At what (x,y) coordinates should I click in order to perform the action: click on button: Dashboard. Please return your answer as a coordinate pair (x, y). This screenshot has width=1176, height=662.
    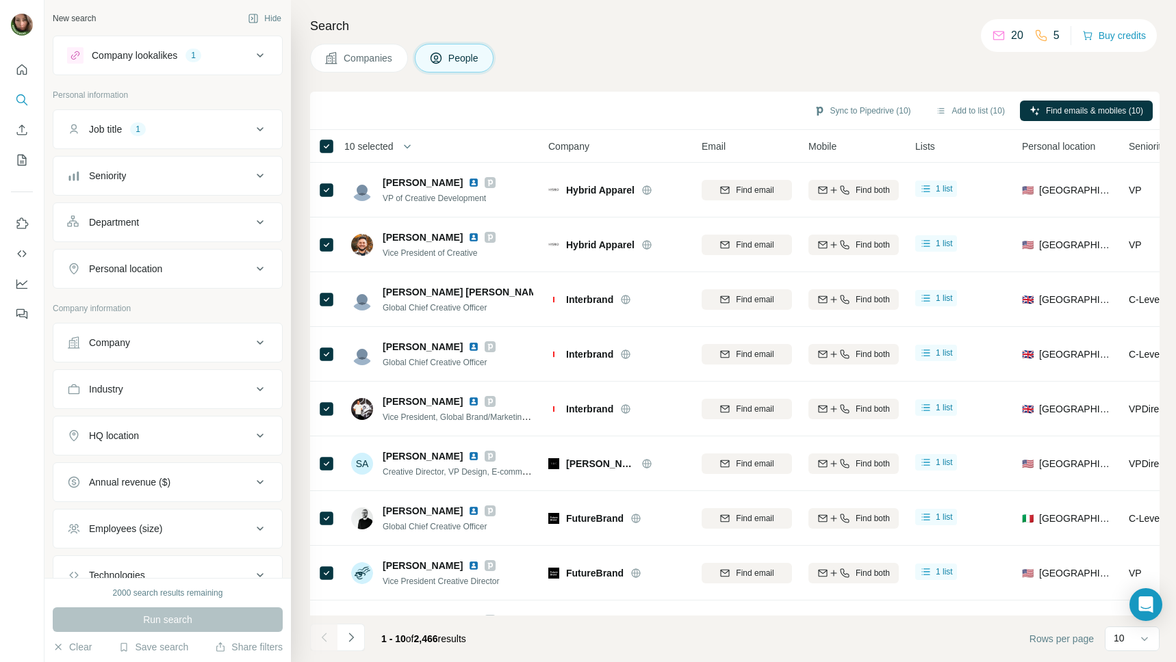
    Looking at the image, I should click on (22, 284).